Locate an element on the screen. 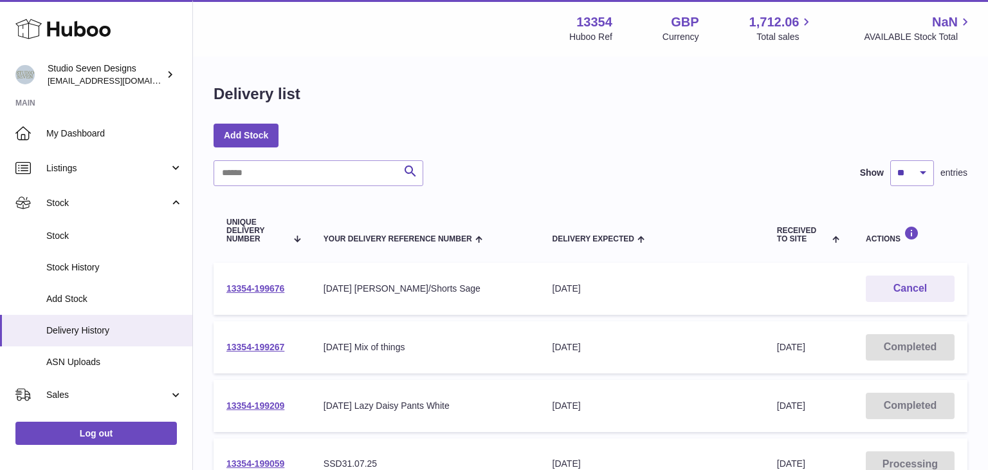  div: SSD31.07.25 is located at coordinates (425, 463).